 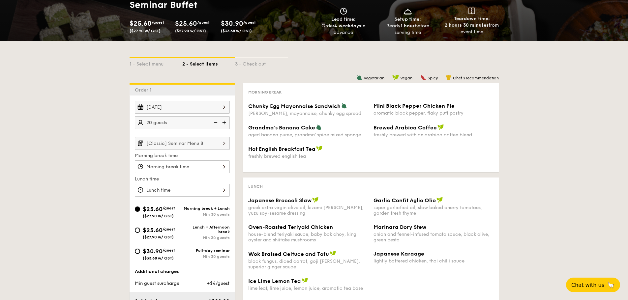 What do you see at coordinates (405, 128) in the screenshot?
I see `span: Brewed Arabica Coffee` at bounding box center [405, 128].